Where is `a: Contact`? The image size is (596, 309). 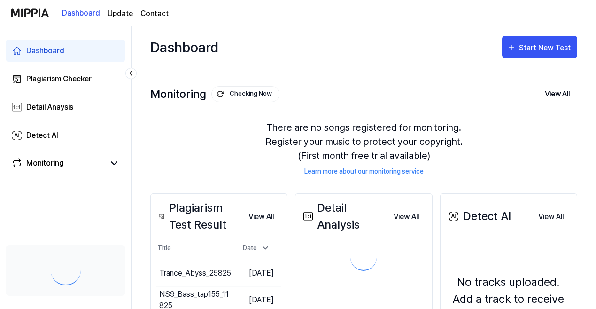 a: Contact is located at coordinates (155, 14).